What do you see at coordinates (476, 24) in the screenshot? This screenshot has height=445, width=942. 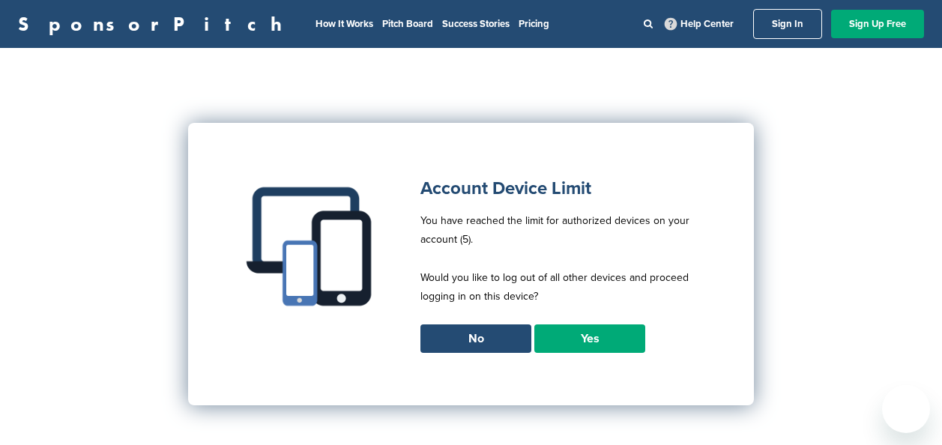 I see `a: Success Stories` at bounding box center [476, 24].